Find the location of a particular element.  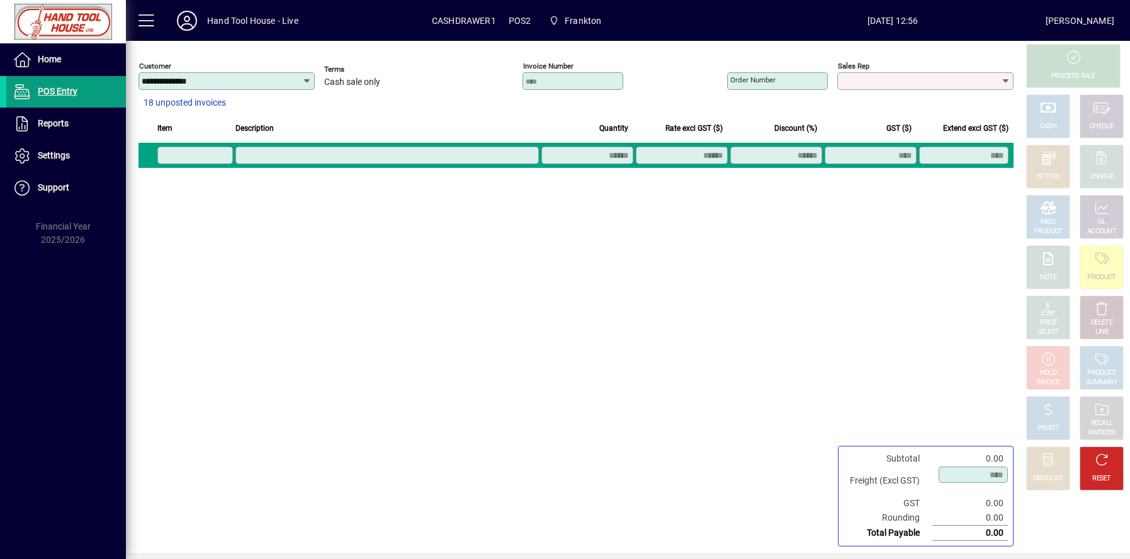

span: POS Entry is located at coordinates (57, 91).